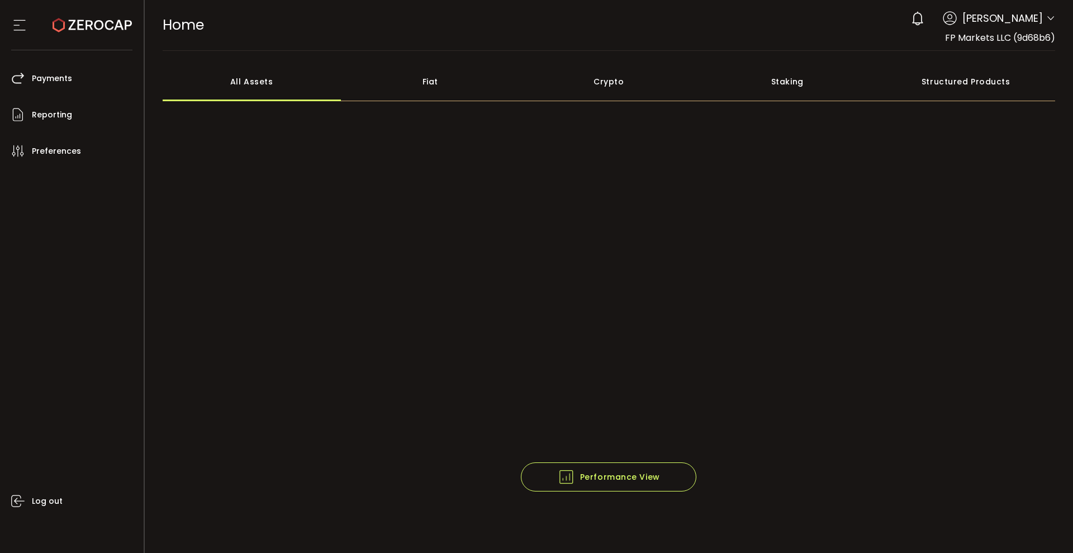 The image size is (1073, 553). What do you see at coordinates (609, 82) in the screenshot?
I see `div: Crypto` at bounding box center [609, 82].